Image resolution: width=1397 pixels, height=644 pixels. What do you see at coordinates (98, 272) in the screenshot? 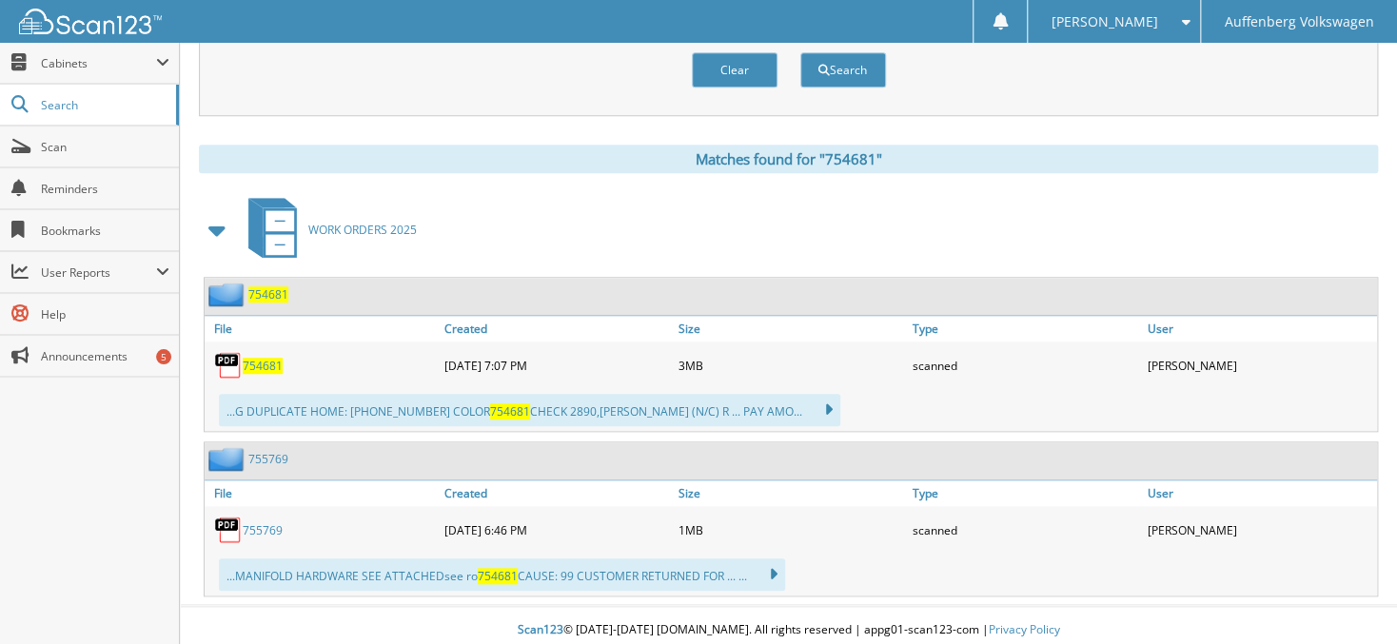
I see `span: User Reports` at bounding box center [98, 272].